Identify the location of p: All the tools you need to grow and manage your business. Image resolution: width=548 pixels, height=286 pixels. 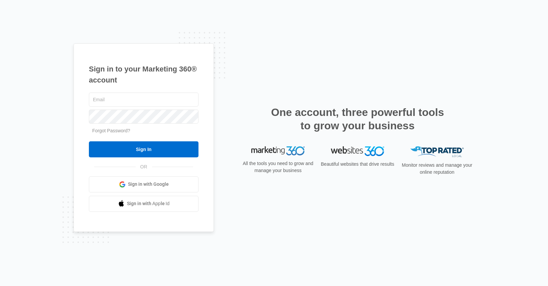
(278, 167).